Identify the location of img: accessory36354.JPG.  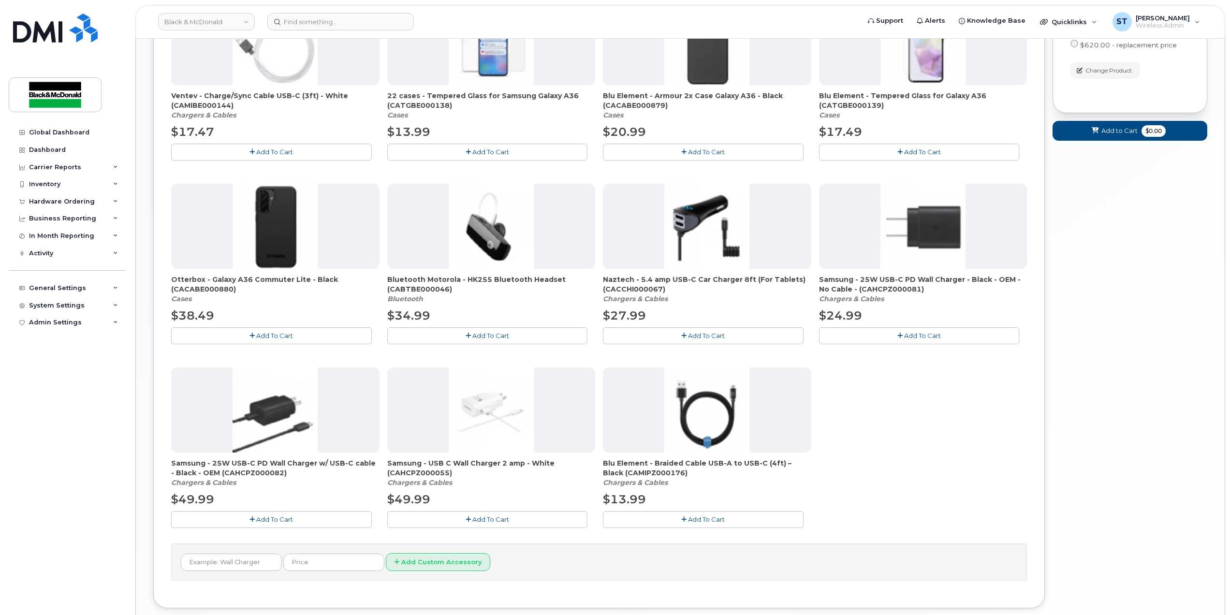
(491, 410).